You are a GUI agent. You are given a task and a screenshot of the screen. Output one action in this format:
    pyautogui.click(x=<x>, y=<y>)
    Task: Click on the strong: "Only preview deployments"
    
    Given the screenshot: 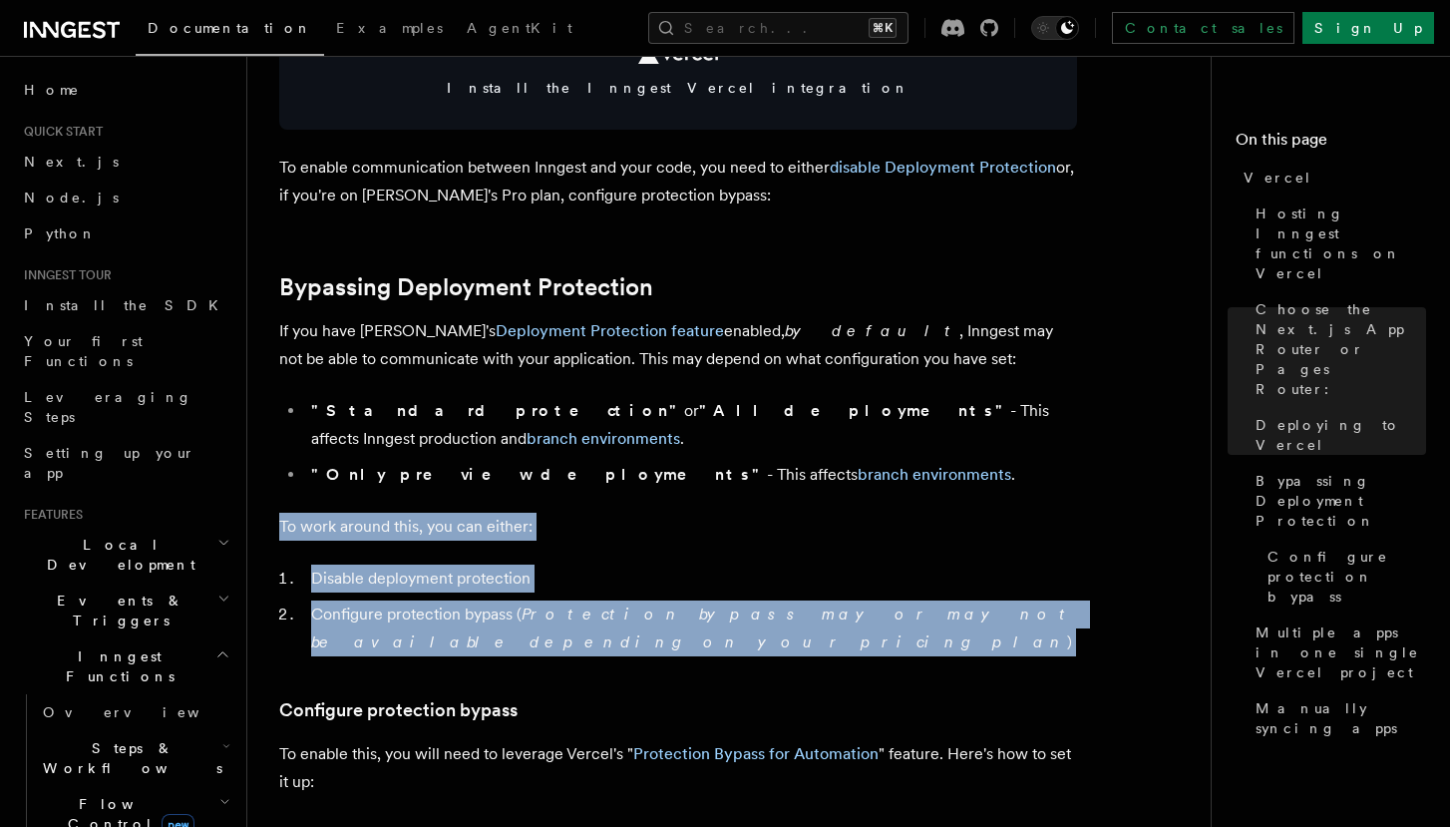 What is the action you would take?
    pyautogui.click(x=539, y=474)
    